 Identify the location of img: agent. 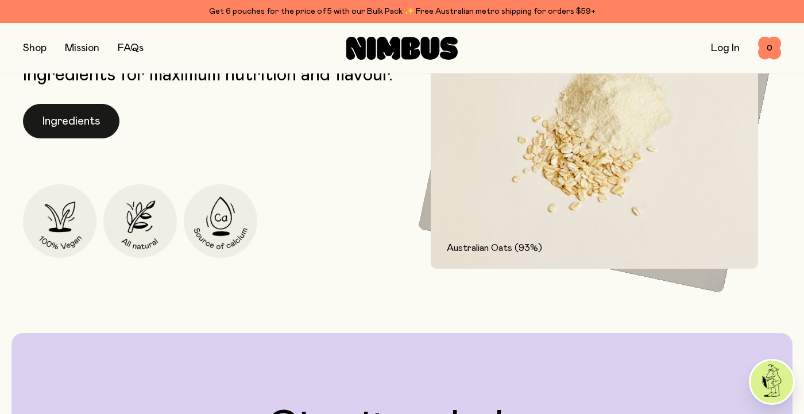
(771, 382).